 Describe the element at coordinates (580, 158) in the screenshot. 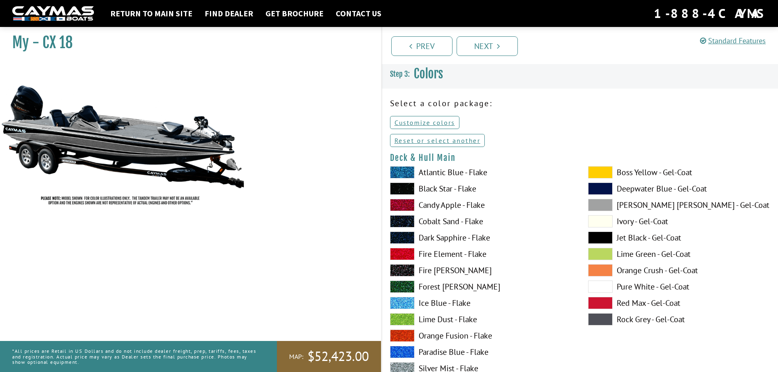

I see `h4: Deck & Hull Main` at that location.